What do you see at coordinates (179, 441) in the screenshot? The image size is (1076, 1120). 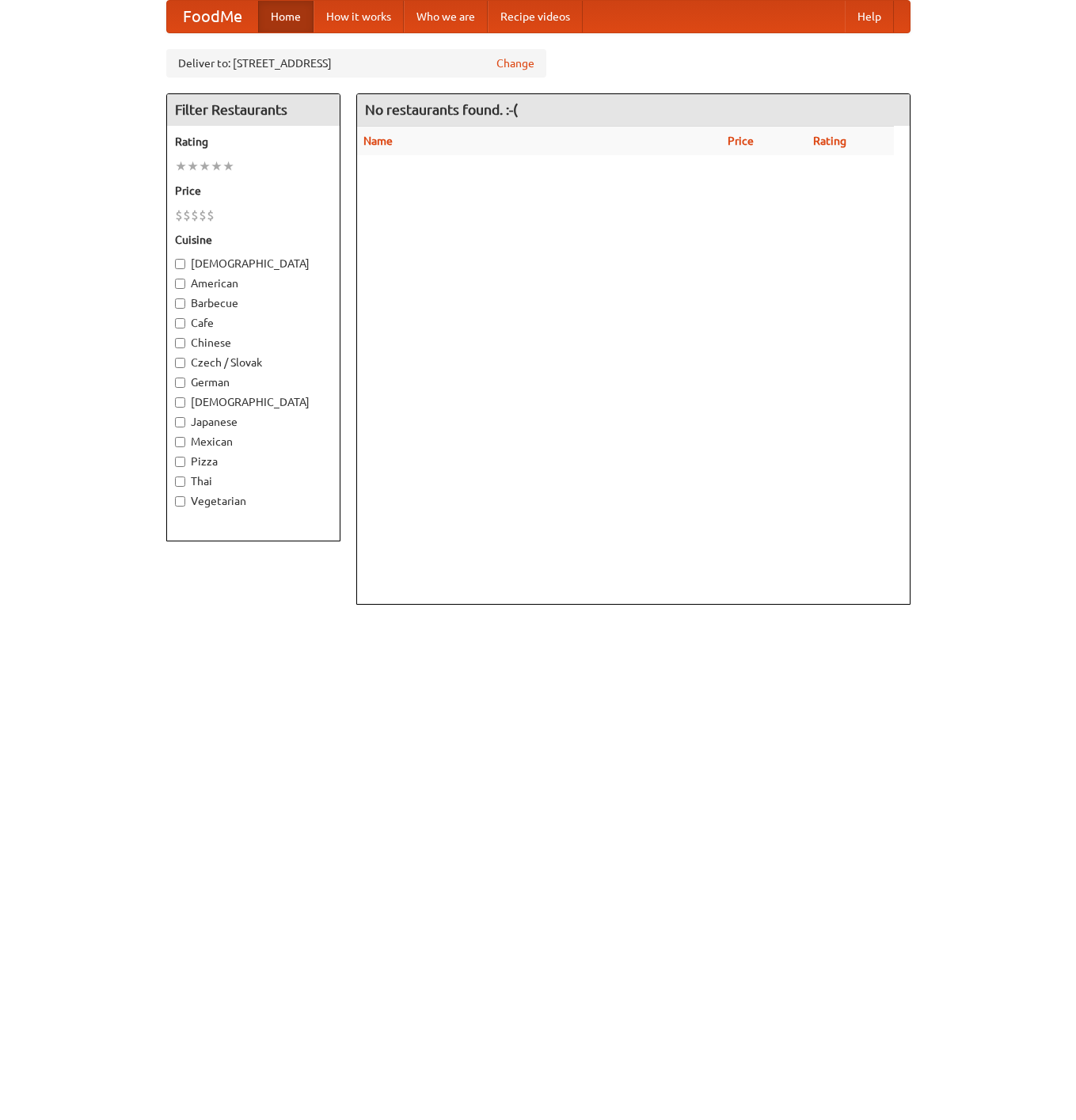 I see `input: Mexican` at bounding box center [179, 441].